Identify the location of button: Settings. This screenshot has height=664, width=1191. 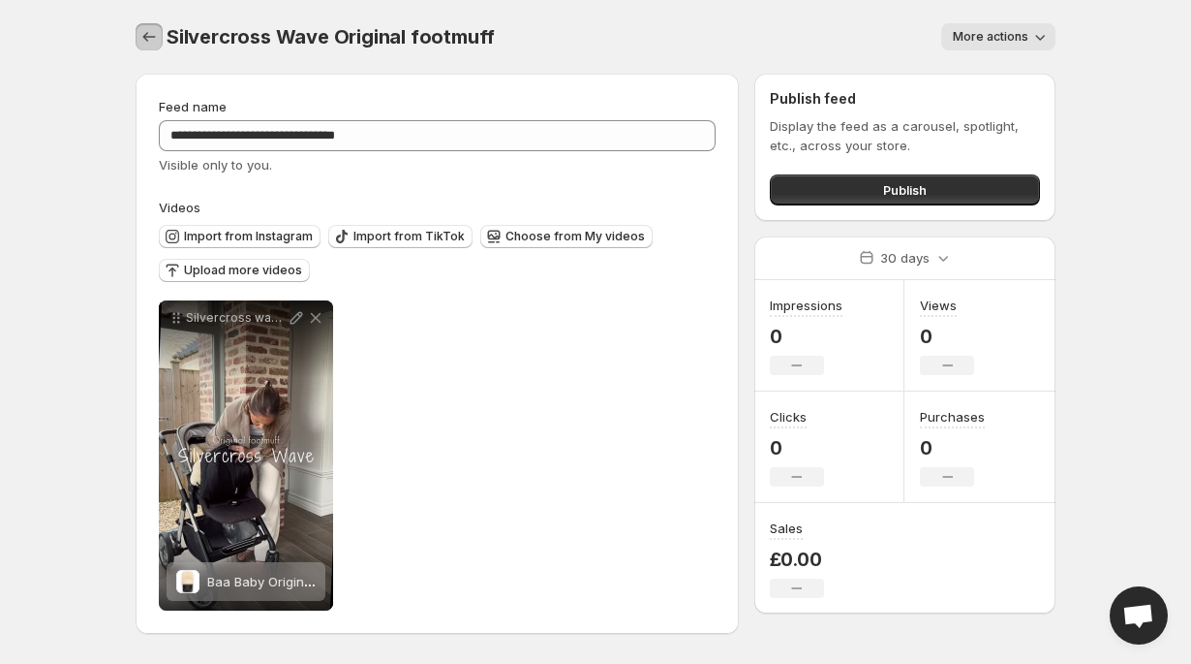
(149, 37).